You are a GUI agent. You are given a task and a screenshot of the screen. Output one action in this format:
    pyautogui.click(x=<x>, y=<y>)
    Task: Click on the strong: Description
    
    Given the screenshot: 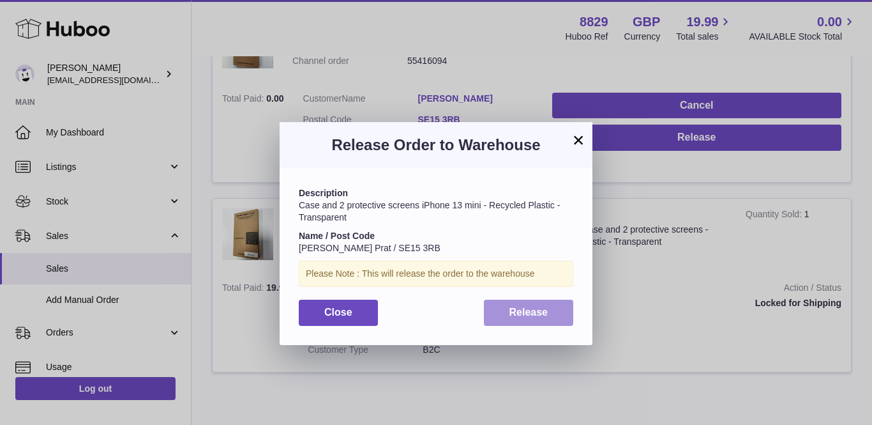 What is the action you would take?
    pyautogui.click(x=323, y=193)
    